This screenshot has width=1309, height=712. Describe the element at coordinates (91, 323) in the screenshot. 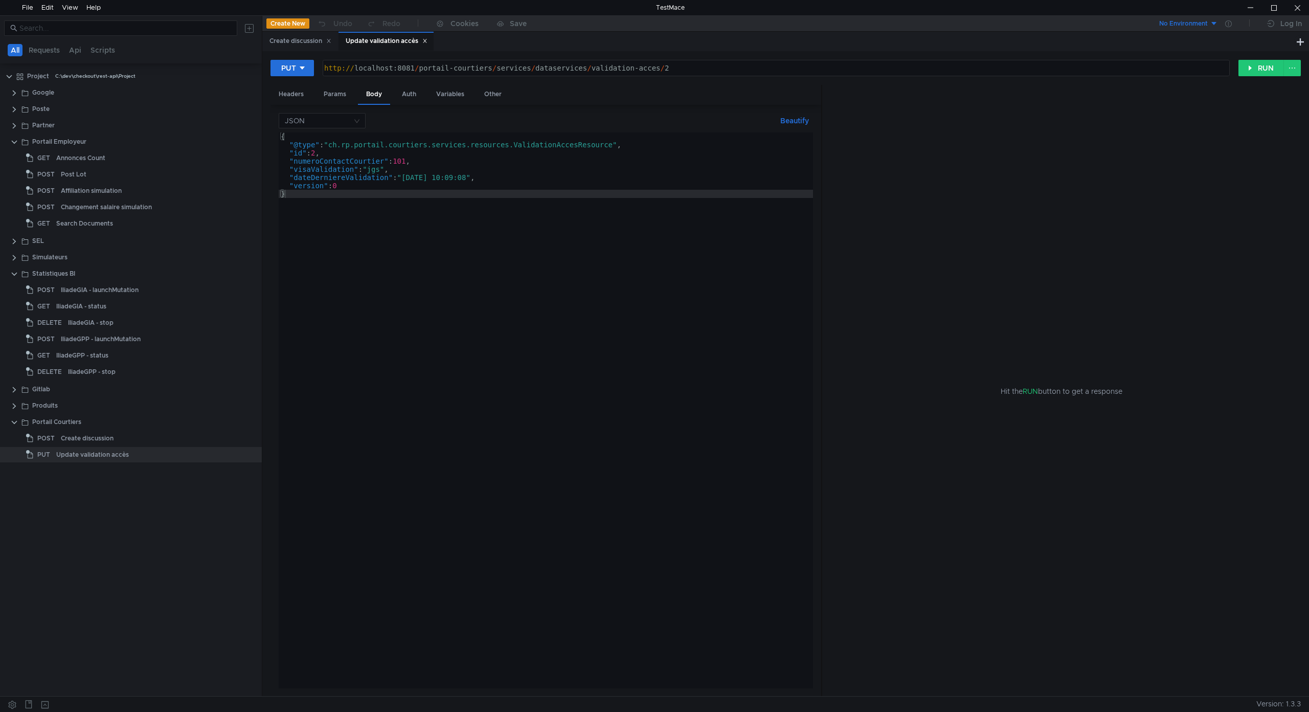

I see `div: IliadeGIA - stop` at that location.